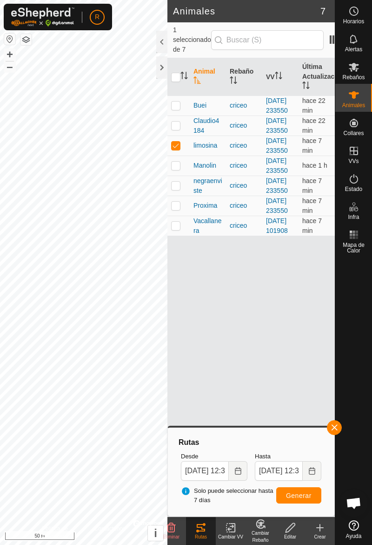 The image size is (372, 545). What do you see at coordinates (200, 105) in the screenshot?
I see `span: Buei` at bounding box center [200, 105].